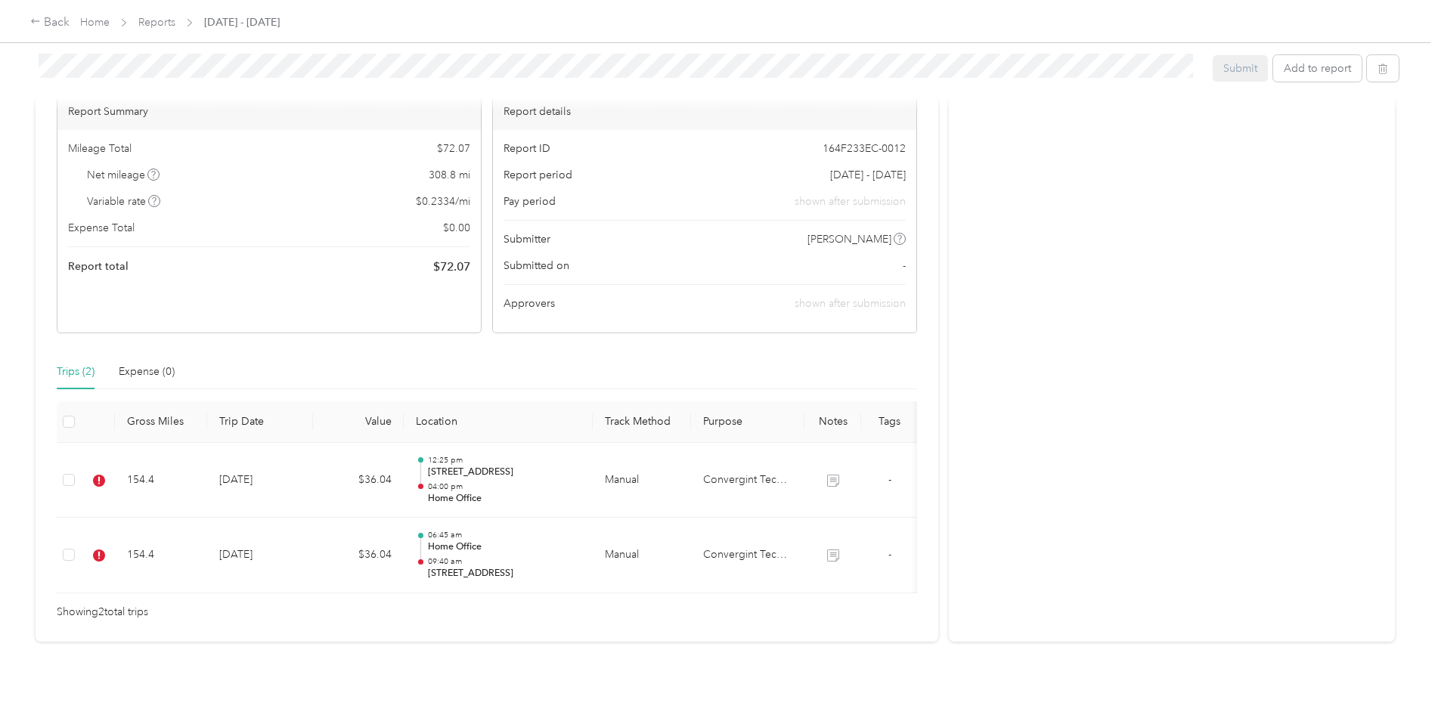  Describe the element at coordinates (527, 148) in the screenshot. I see `span: Report ID` at that location.